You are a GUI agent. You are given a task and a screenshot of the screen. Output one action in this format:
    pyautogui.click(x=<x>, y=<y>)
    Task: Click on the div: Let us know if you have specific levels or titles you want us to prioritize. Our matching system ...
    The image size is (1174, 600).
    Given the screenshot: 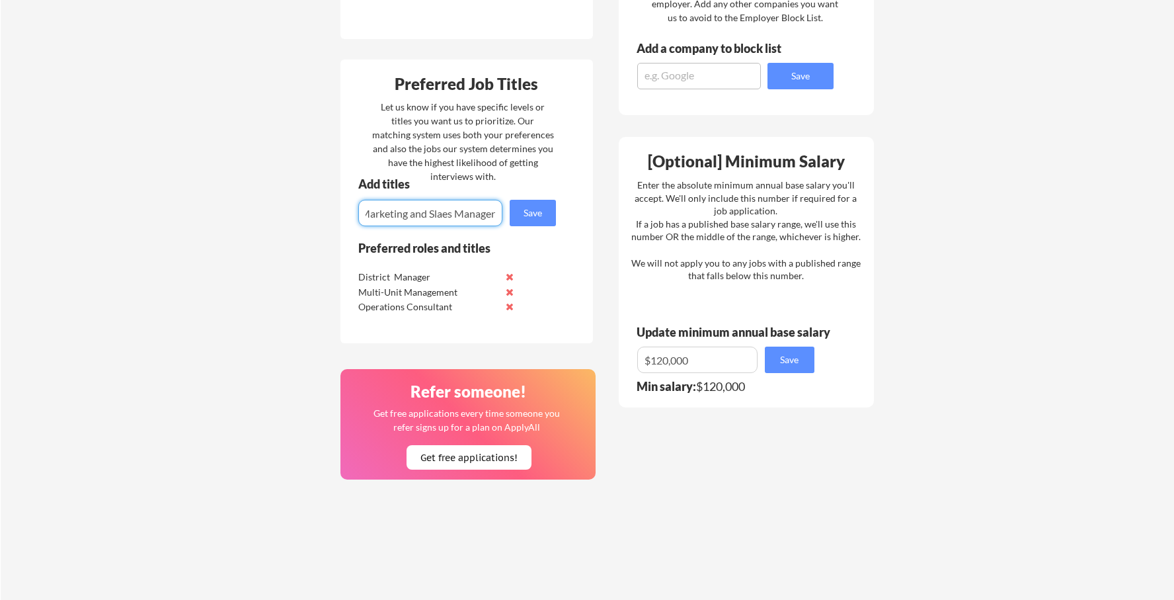 What is the action you would take?
    pyautogui.click(x=463, y=142)
    